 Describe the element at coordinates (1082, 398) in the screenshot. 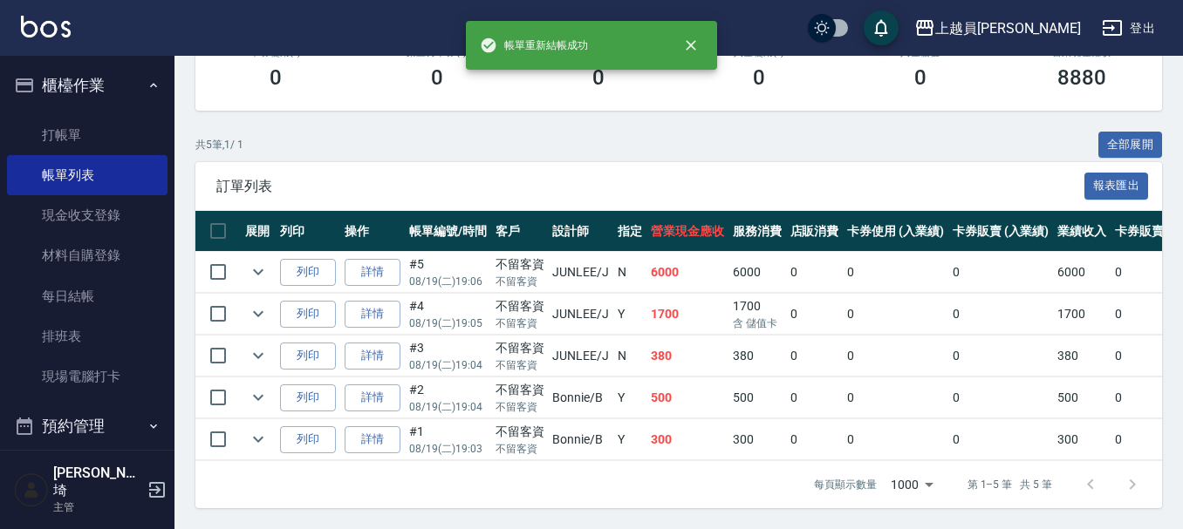

I see `td: 500` at that location.